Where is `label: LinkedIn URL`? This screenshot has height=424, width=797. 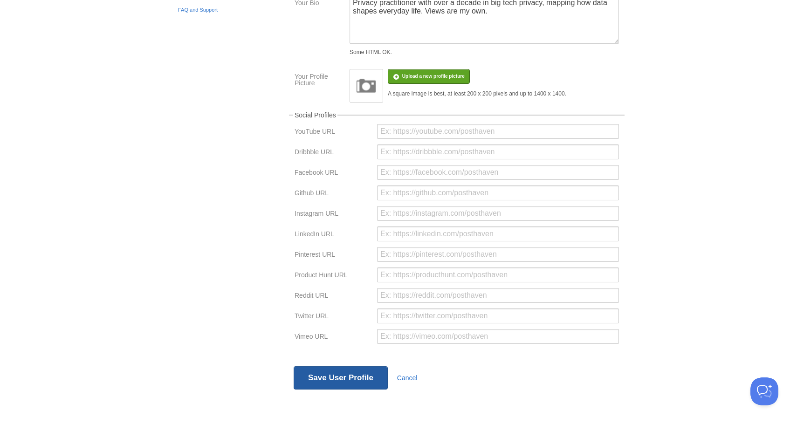
label: LinkedIn URL is located at coordinates (333, 235).